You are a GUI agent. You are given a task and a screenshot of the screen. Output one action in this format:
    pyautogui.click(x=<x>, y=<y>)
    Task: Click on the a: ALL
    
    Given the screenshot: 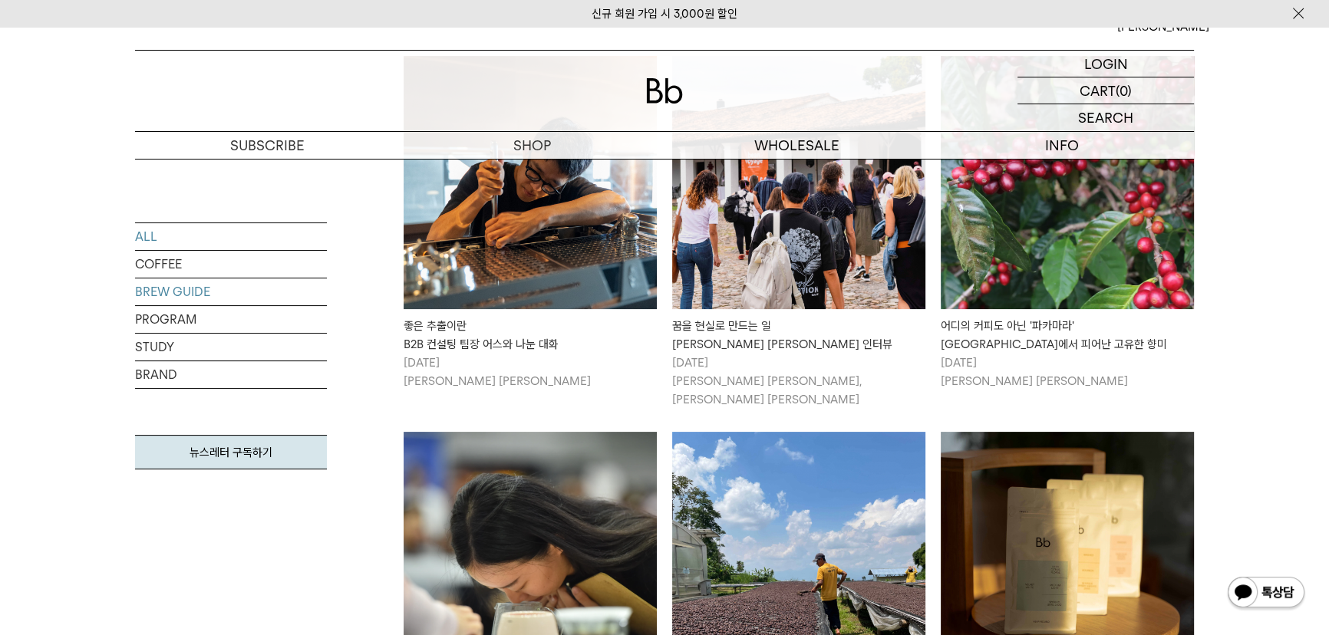 What is the action you would take?
    pyautogui.click(x=231, y=236)
    